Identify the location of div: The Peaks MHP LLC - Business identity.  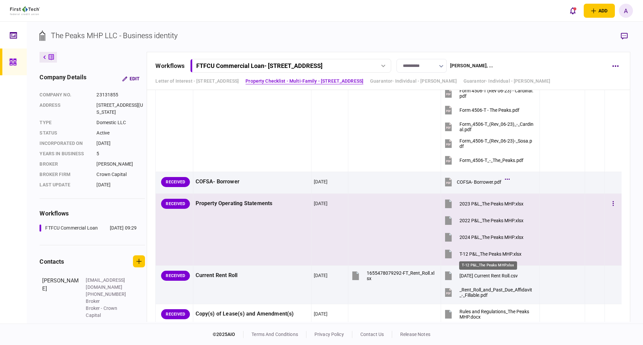
(114, 36).